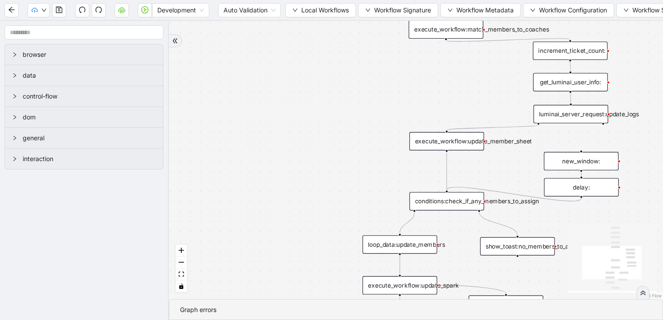 The width and height of the screenshot is (663, 320). I want to click on span: arrow-left, so click(12, 10).